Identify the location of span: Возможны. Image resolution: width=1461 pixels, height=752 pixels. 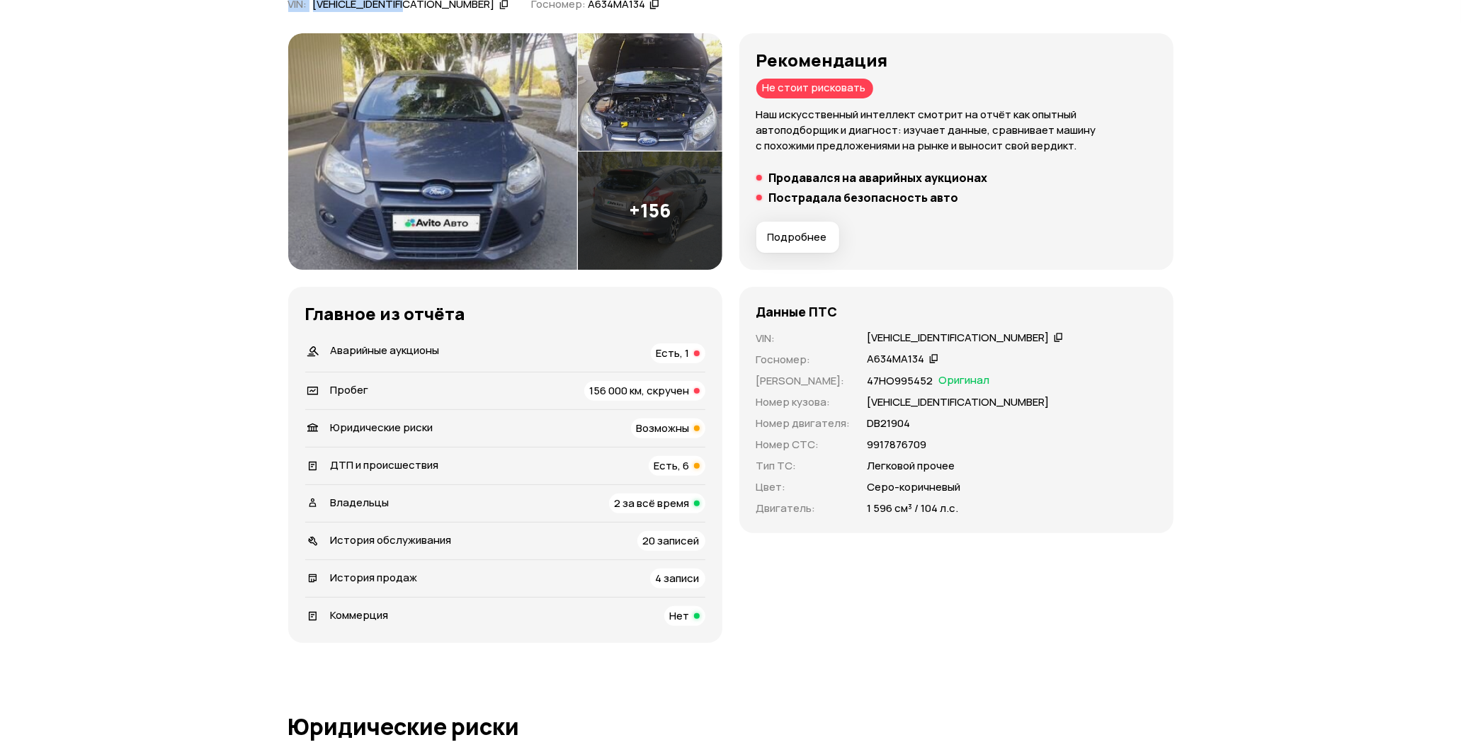
(663, 428).